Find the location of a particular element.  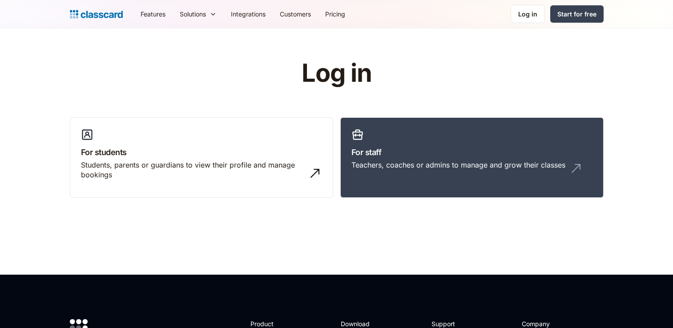

a: For staffTeachers, coaches or admins to manage and grow their classes is located at coordinates (472, 158).